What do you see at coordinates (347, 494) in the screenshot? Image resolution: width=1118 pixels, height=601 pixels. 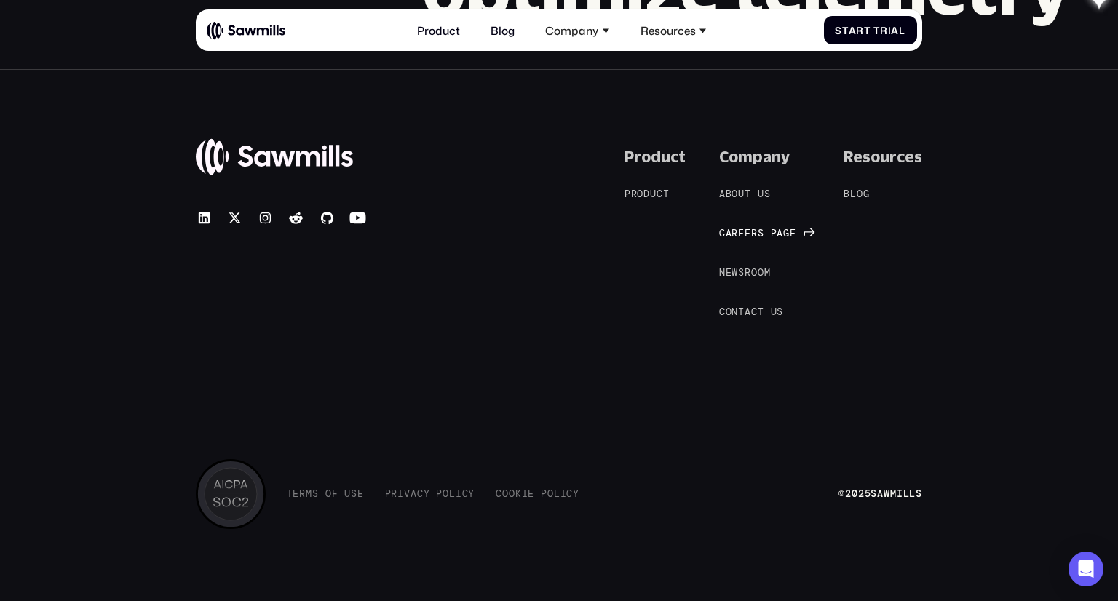 I see `span: U` at bounding box center [347, 494].